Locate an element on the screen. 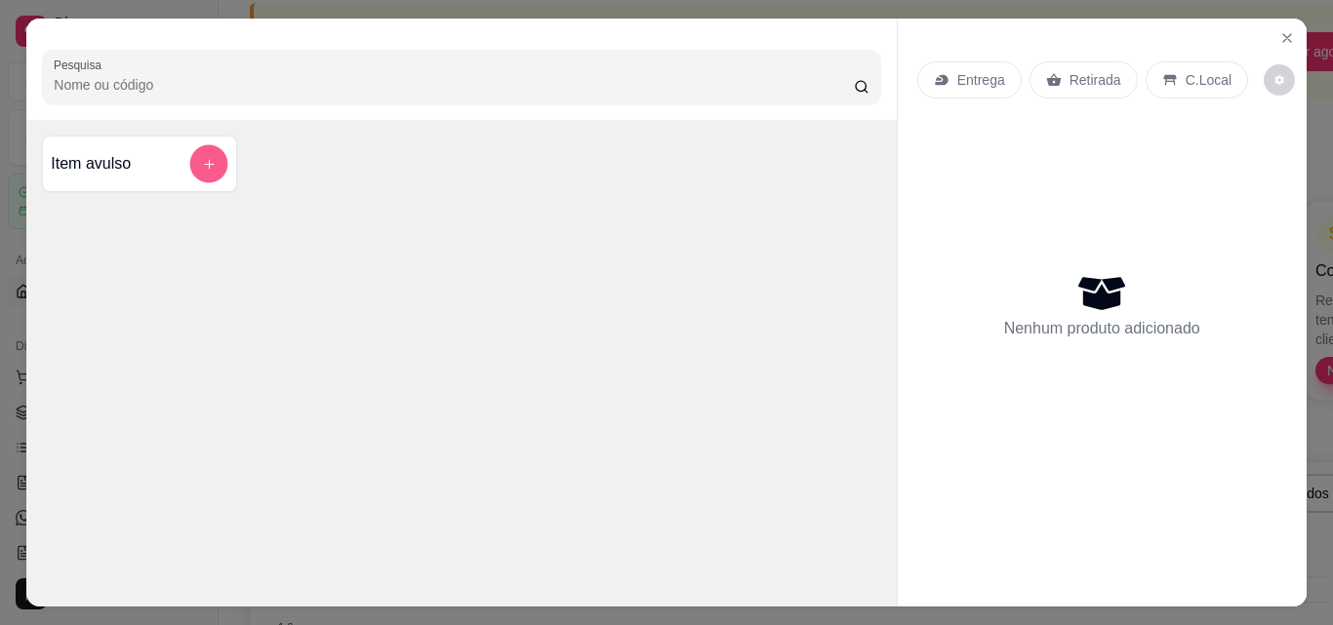  button: Close is located at coordinates (1287, 38).